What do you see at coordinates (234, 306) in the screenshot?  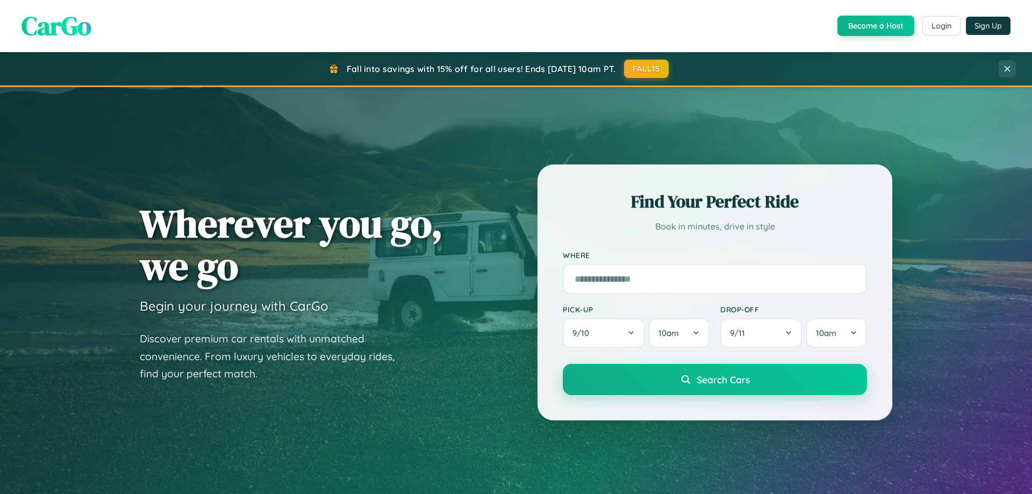 I see `h3: Begin your journey with CarGo` at bounding box center [234, 306].